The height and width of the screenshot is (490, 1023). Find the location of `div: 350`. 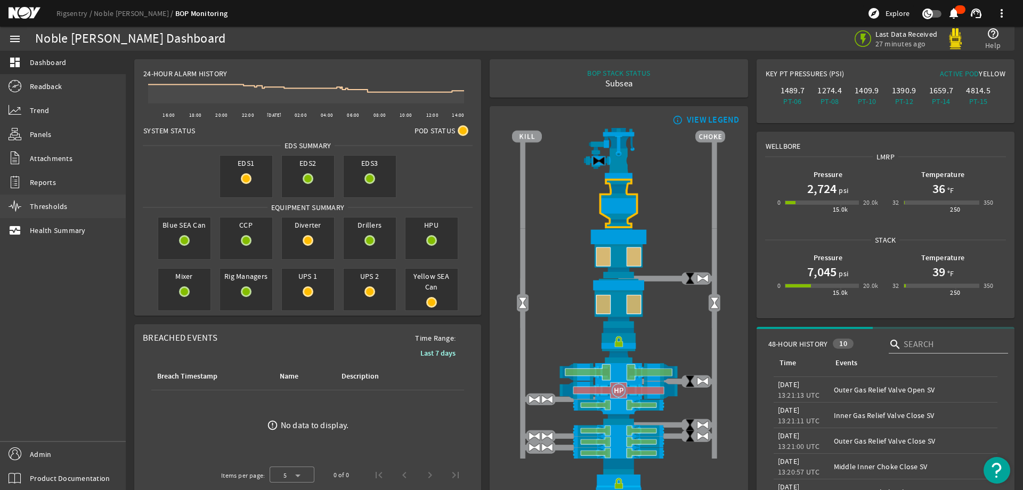

div: 350 is located at coordinates (988, 286).